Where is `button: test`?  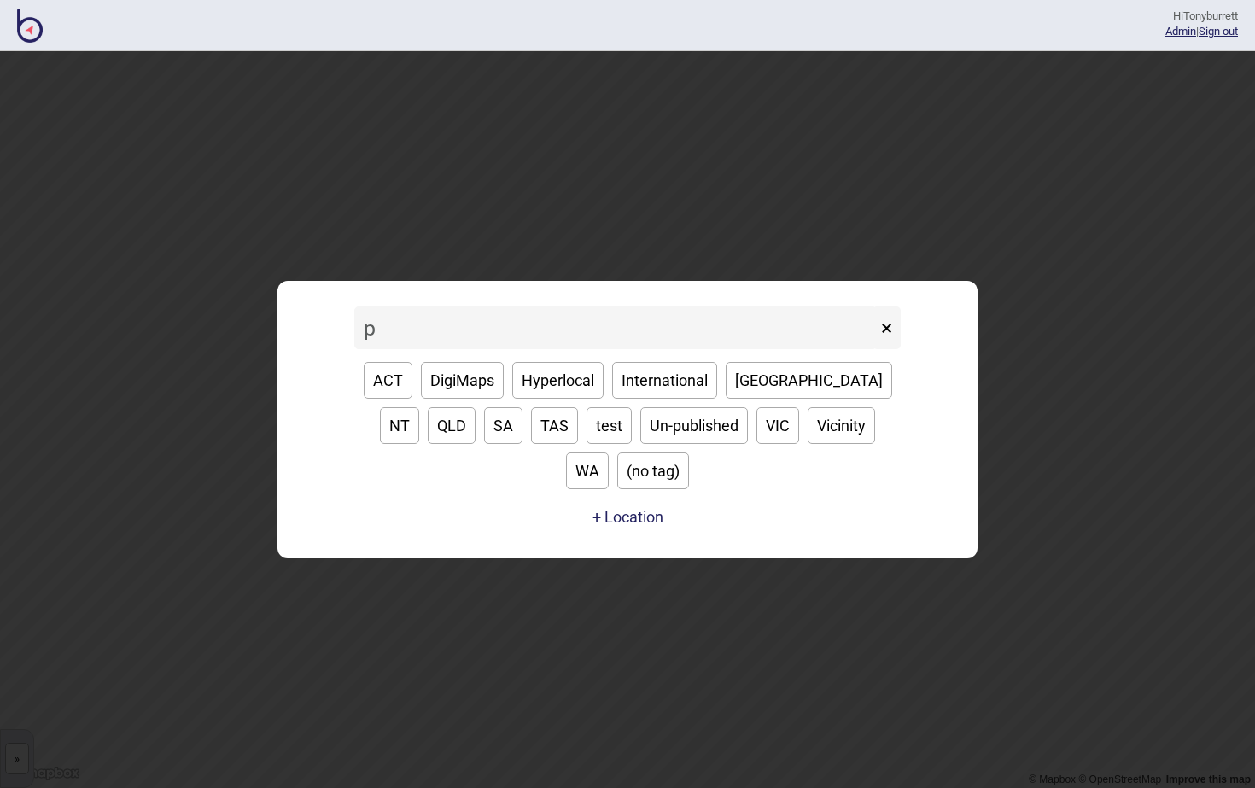 button: test is located at coordinates (609, 425).